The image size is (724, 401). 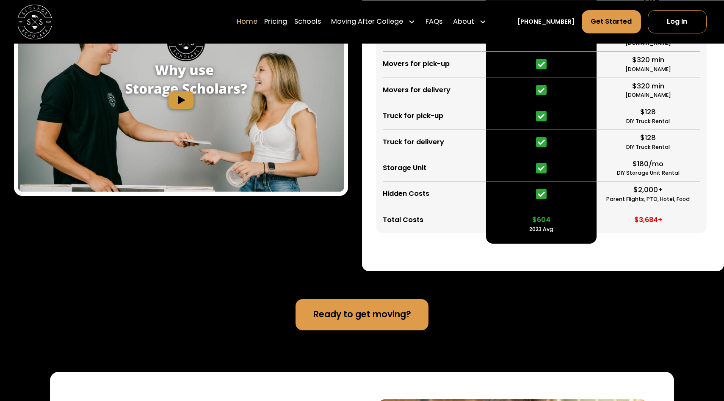 I want to click on a: open lightbox, so click(x=181, y=100).